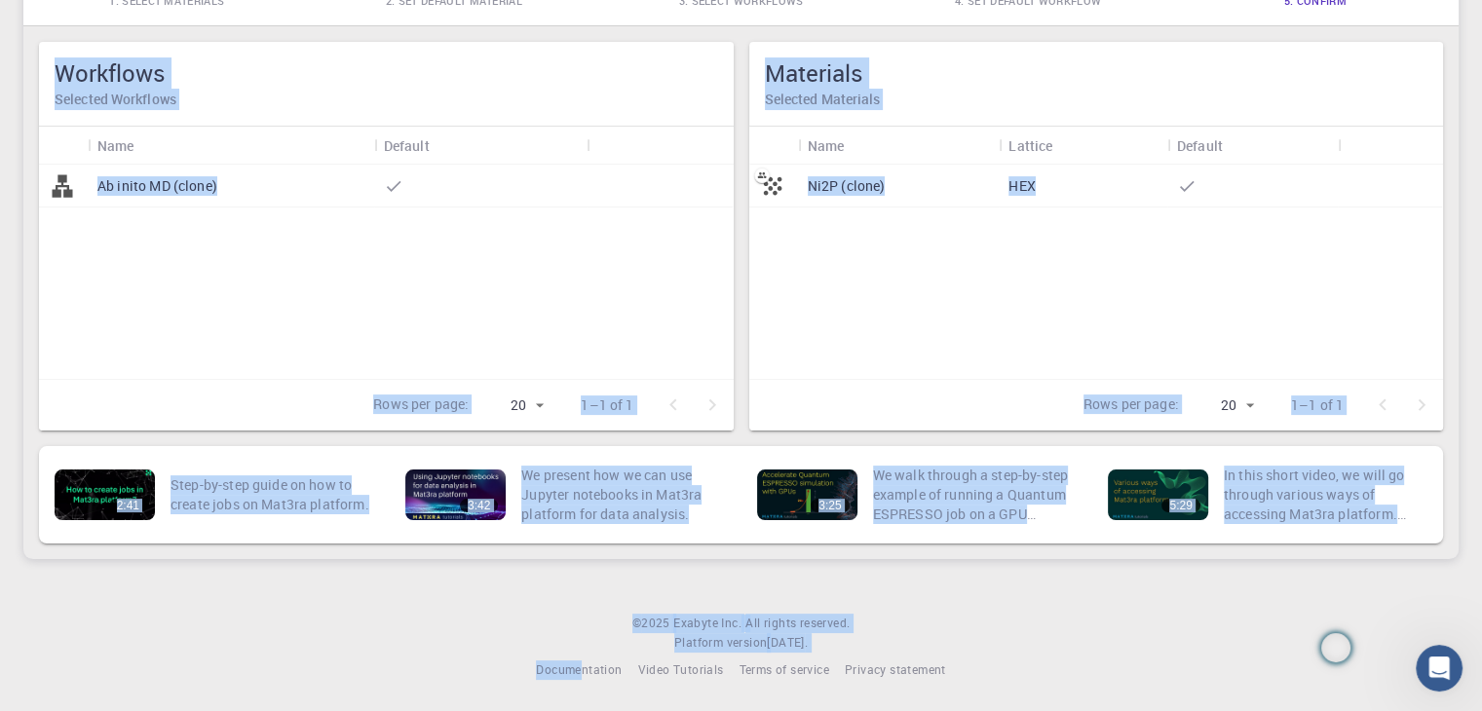 The image size is (1482, 711). What do you see at coordinates (680, 670) in the screenshot?
I see `a: Video Tutorials` at bounding box center [680, 670].